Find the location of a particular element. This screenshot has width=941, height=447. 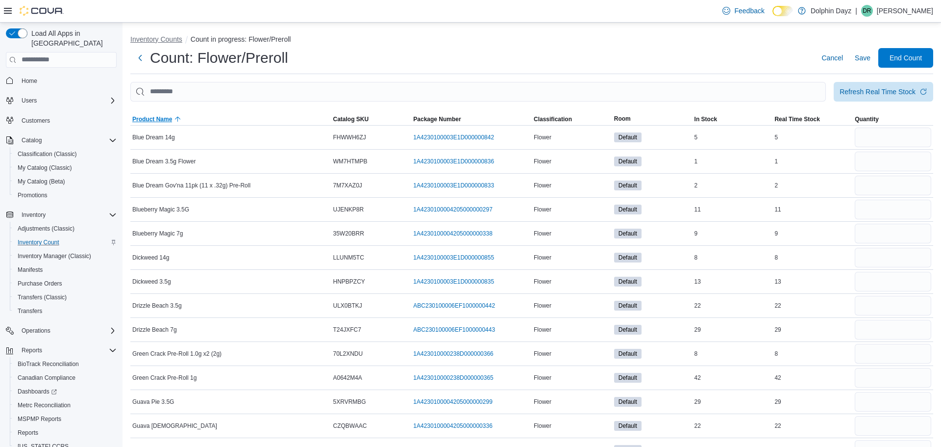

button: Transfers (Classic) is located at coordinates (65, 297).